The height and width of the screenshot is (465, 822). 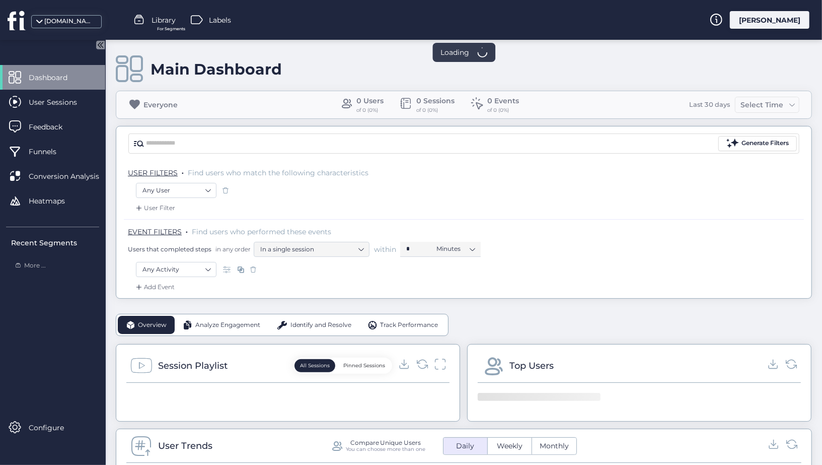 I want to click on span: Track Performance, so click(x=409, y=325).